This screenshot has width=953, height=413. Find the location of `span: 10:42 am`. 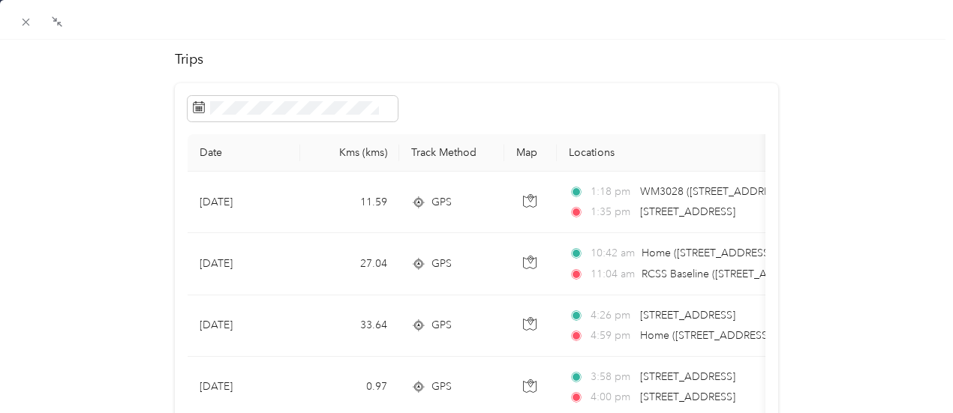

span: 10:42 am is located at coordinates (612, 254).